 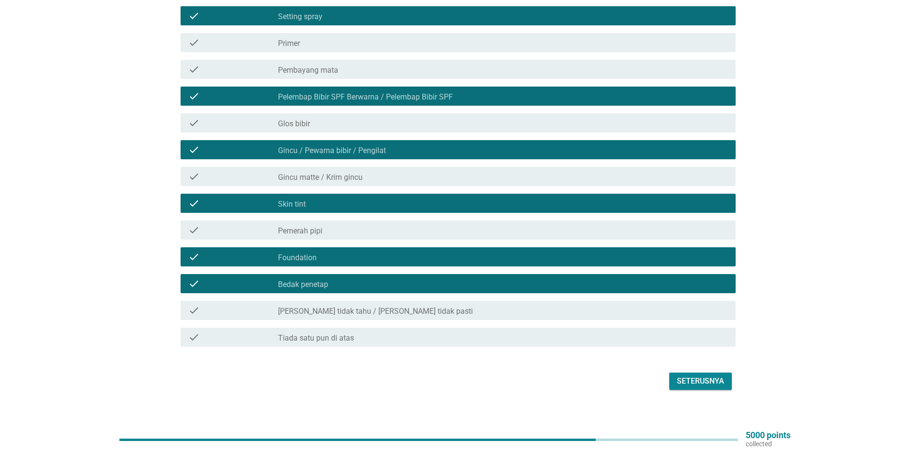 What do you see at coordinates (294, 124) in the screenshot?
I see `label: Glos bibir` at bounding box center [294, 124].